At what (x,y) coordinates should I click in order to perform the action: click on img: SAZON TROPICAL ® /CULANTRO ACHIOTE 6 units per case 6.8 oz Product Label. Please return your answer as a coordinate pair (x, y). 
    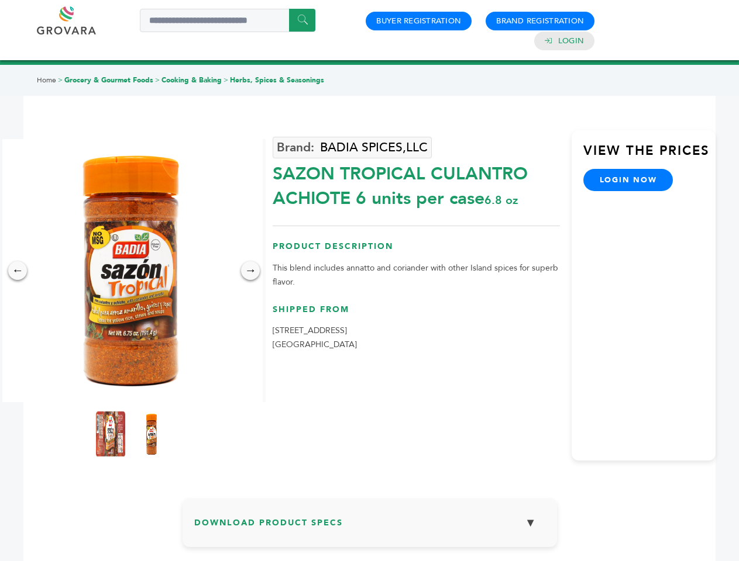
    Looking at the image, I should click on (111, 435).